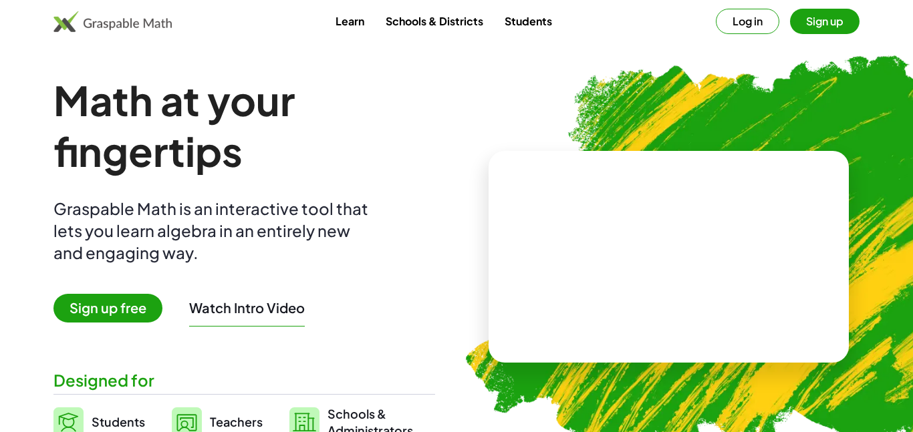 This screenshot has width=913, height=432. Describe the element at coordinates (434, 21) in the screenshot. I see `a: Schools & Districts` at that location.